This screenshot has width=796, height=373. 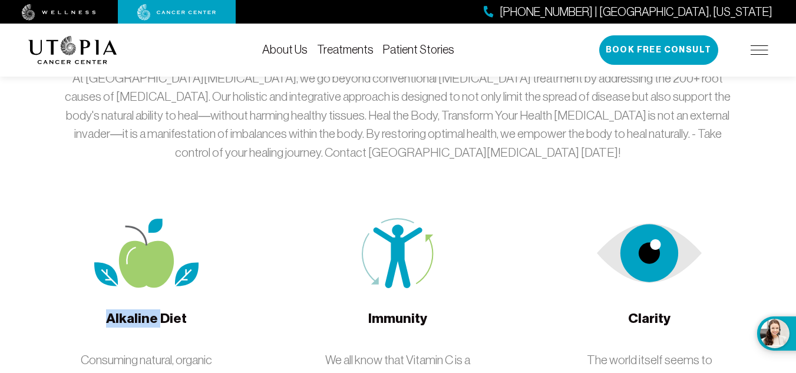 I want to click on span: Alkaline Diet, so click(x=146, y=327).